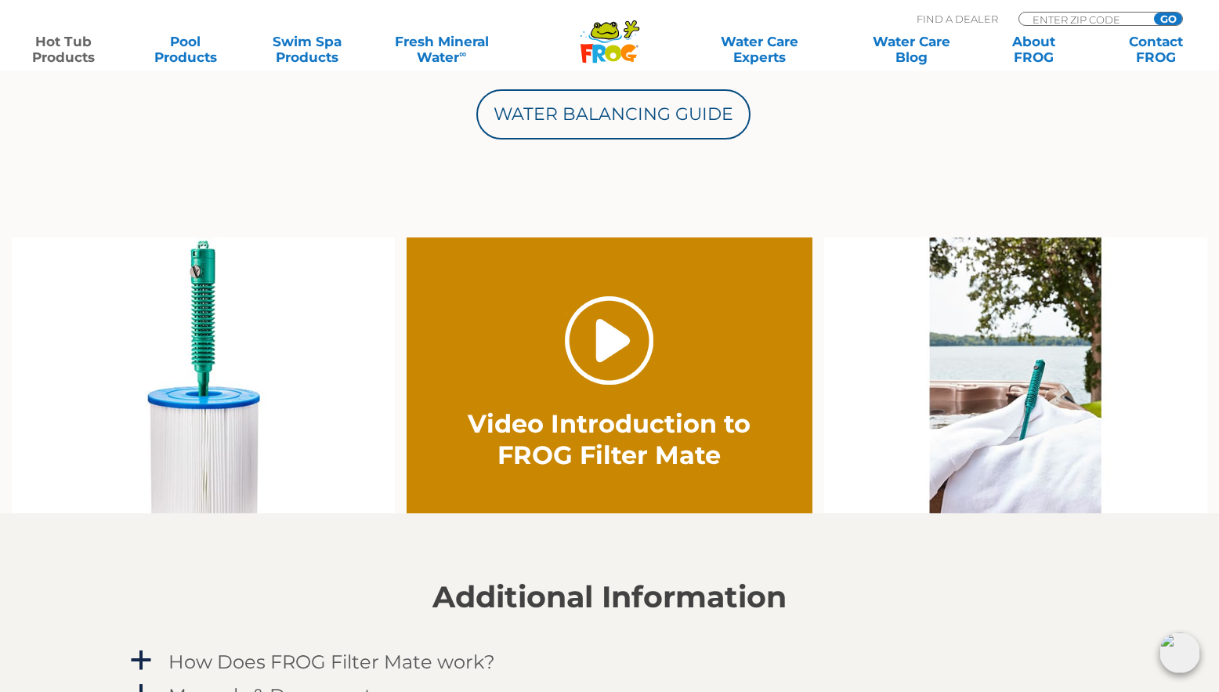 This screenshot has width=1219, height=692. Describe the element at coordinates (609, 340) in the screenshot. I see `a: Play Video` at that location.